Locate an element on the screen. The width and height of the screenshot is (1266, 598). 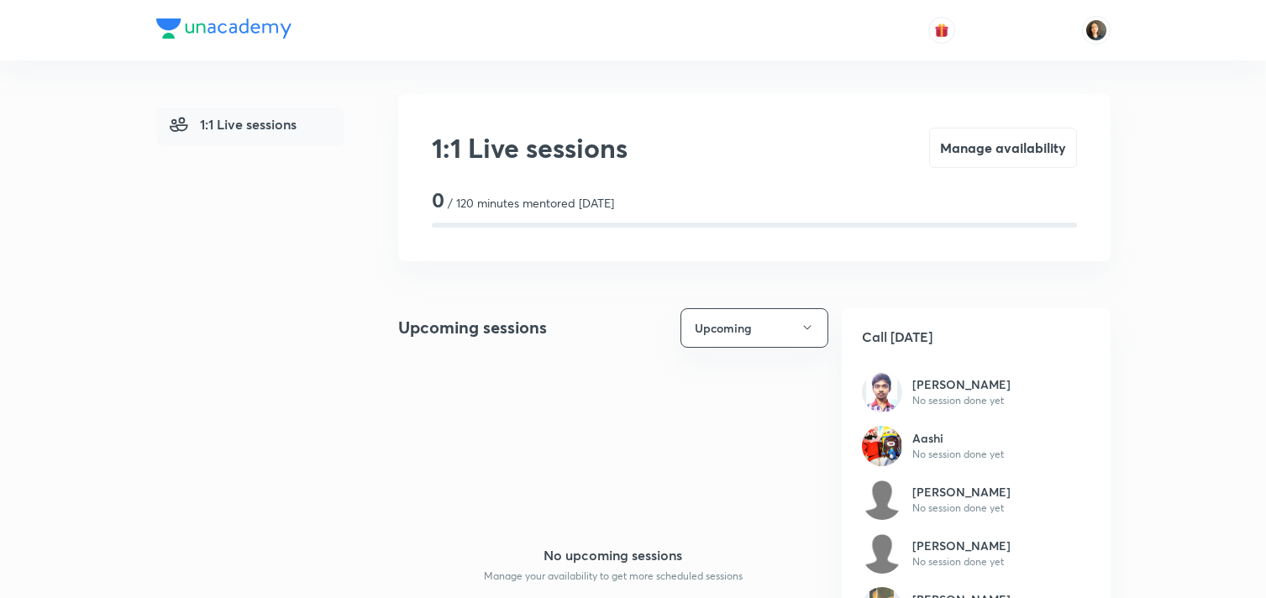
h6: Aashi is located at coordinates (983, 438).